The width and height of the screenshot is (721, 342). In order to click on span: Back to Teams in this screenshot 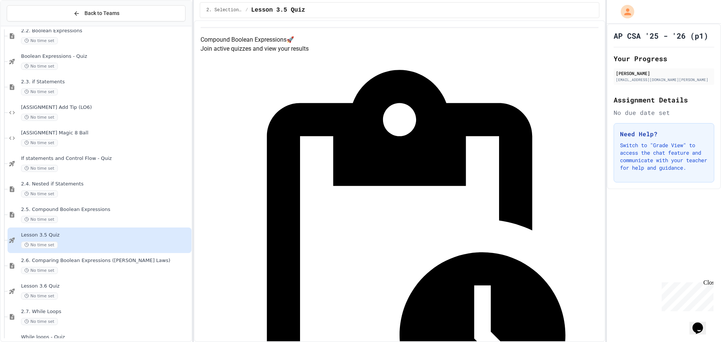, I will do `click(102, 13)`.